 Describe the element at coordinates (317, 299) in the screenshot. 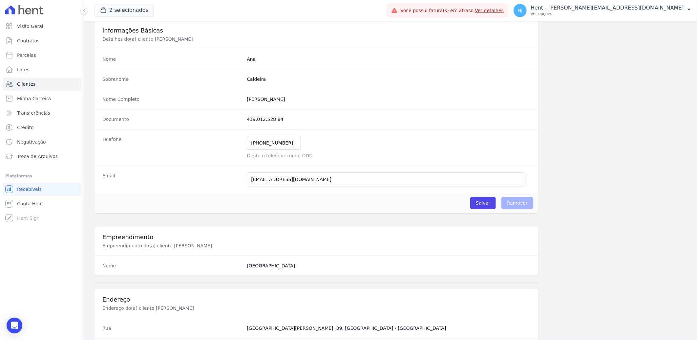

I see `h3: Endereço` at that location.